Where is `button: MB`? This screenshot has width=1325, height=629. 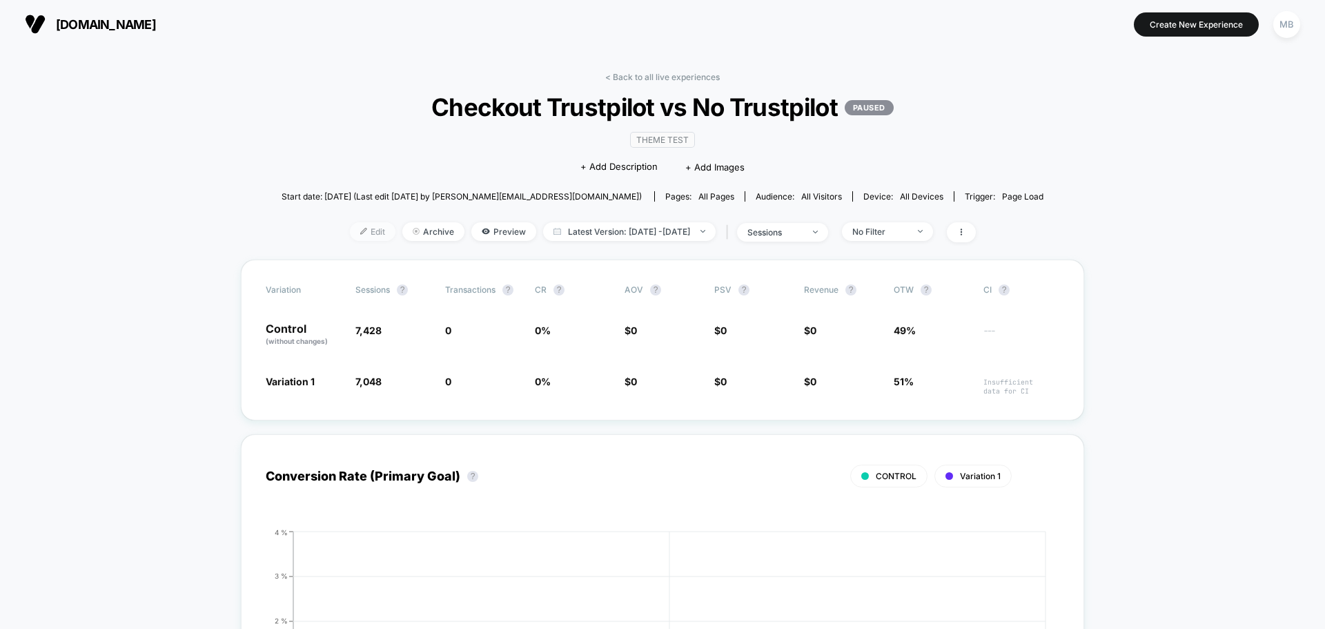
button: MB is located at coordinates (1287, 24).